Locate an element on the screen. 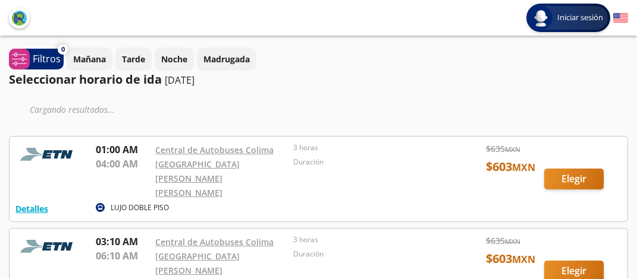 Image resolution: width=637 pixels, height=279 pixels. p: Mañana is located at coordinates (89, 59).